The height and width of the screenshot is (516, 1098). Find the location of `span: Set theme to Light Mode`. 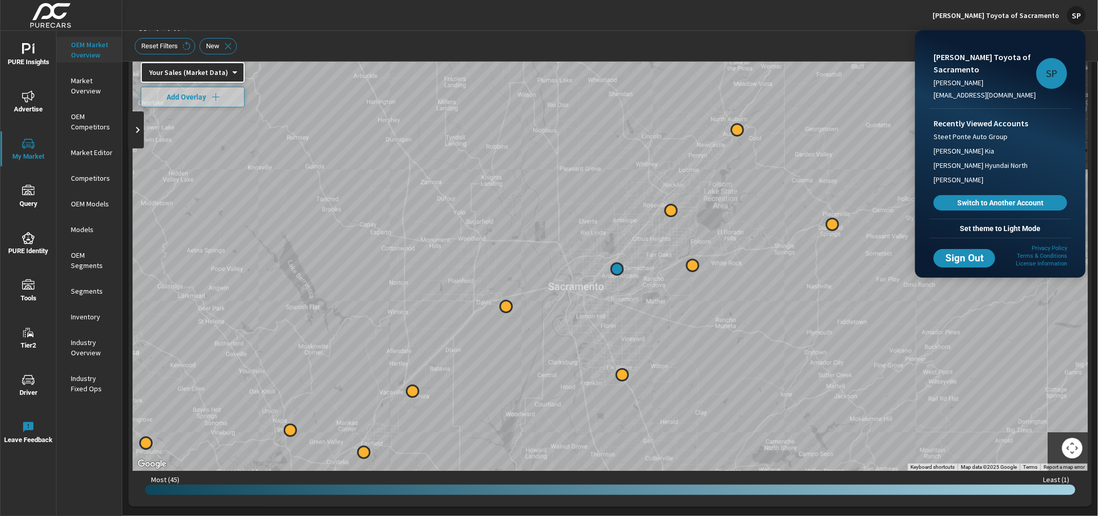

span: Set theme to Light Mode is located at coordinates (1000, 229).